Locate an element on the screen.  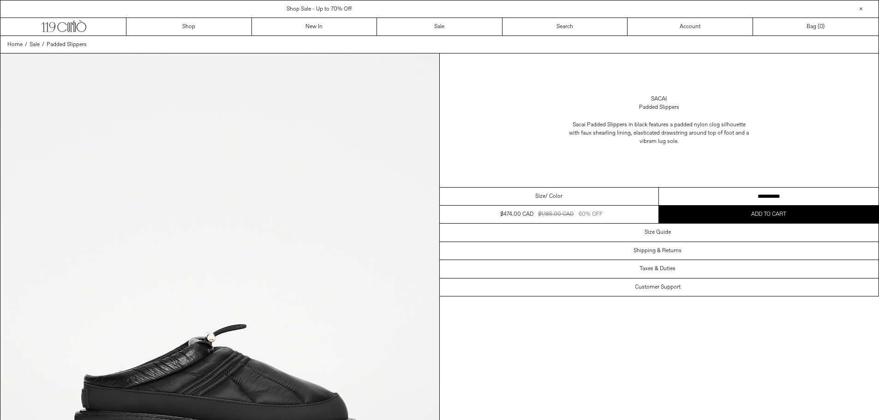
div: $1,185.00 CAD is located at coordinates (555, 214).